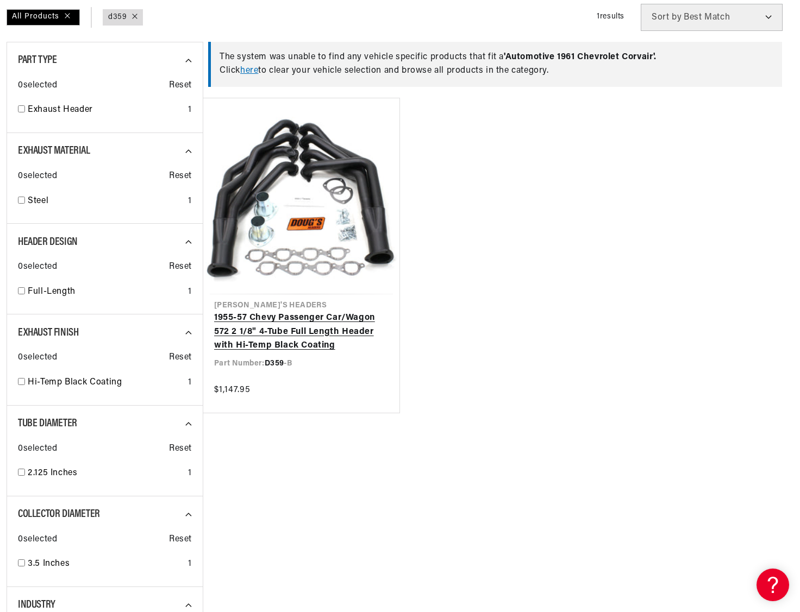 This screenshot has width=800, height=612. What do you see at coordinates (105, 565) in the screenshot?
I see `a: 3.5 Inches` at bounding box center [105, 565].